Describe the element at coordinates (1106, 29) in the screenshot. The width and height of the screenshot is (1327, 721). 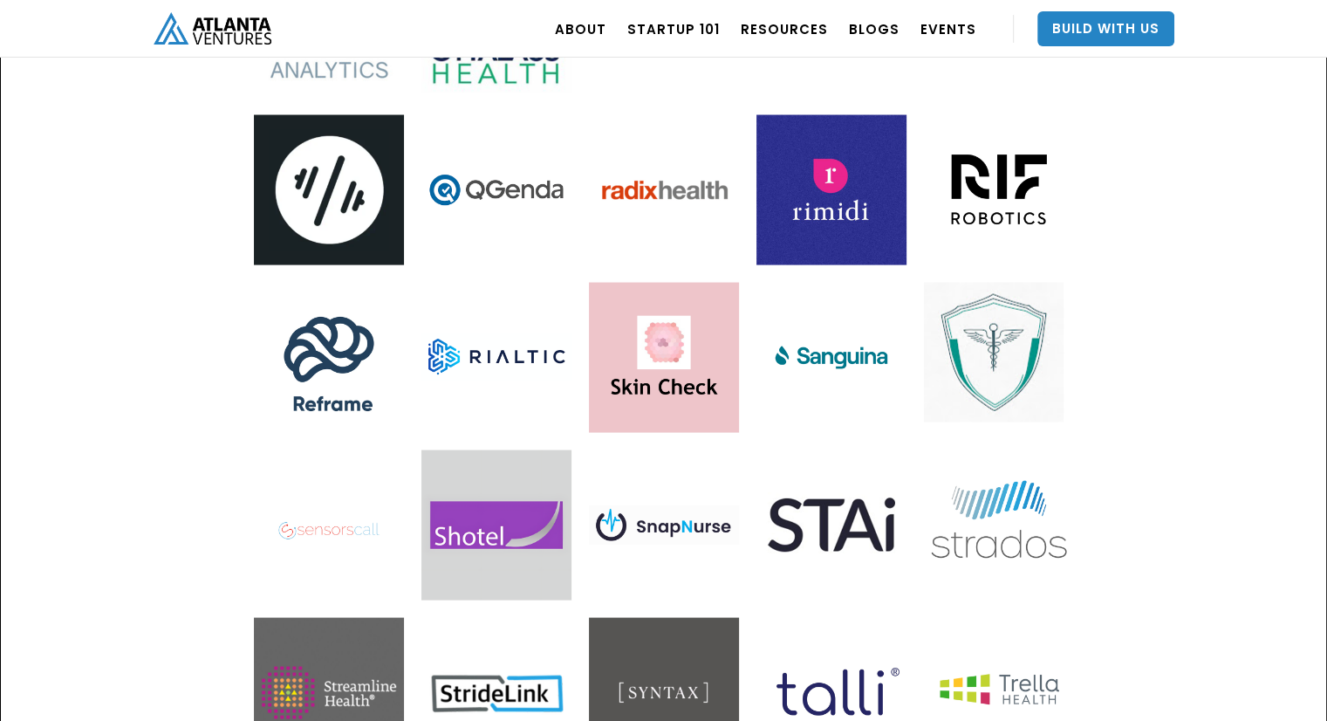
I see `a: Build With Us` at that location.